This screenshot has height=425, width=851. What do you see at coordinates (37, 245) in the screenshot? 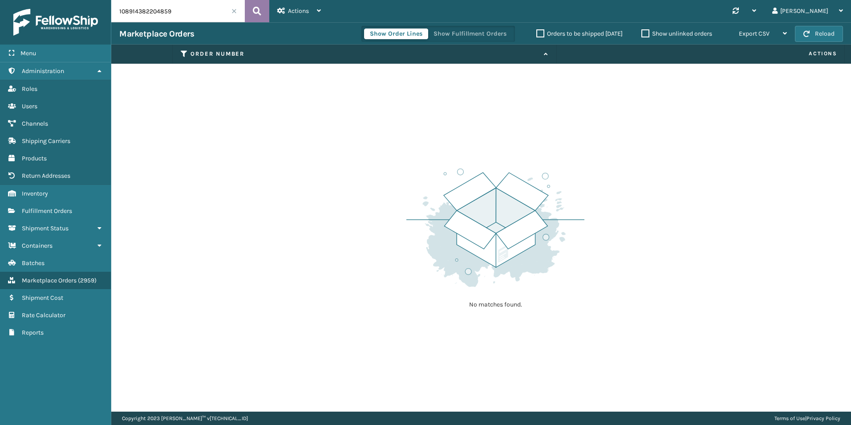
I see `span: Containers` at bounding box center [37, 245].